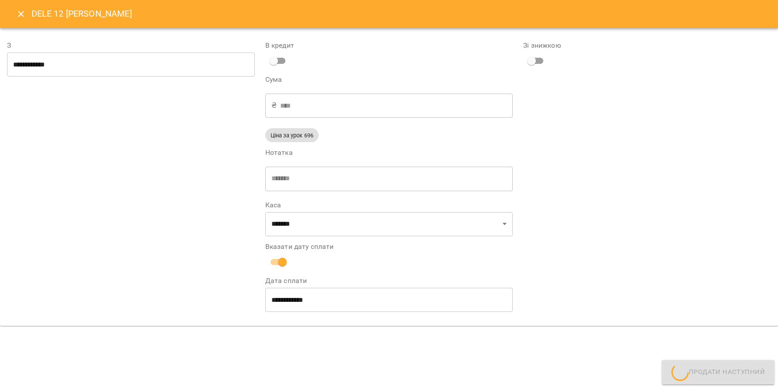 Image resolution: width=778 pixels, height=388 pixels. What do you see at coordinates (21, 14) in the screenshot?
I see `button: Close` at bounding box center [21, 14].